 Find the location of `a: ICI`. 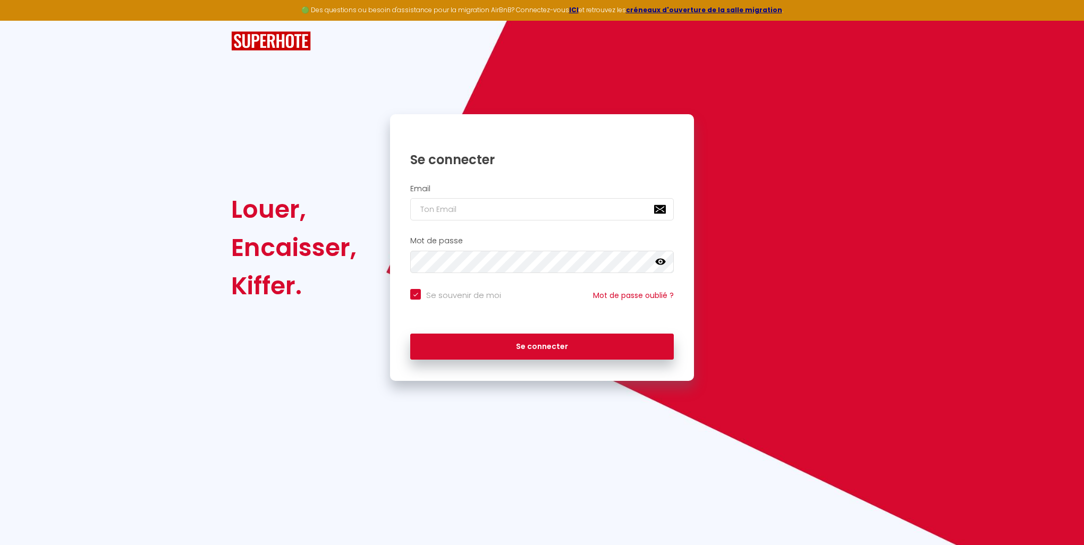

a: ICI is located at coordinates (574, 10).